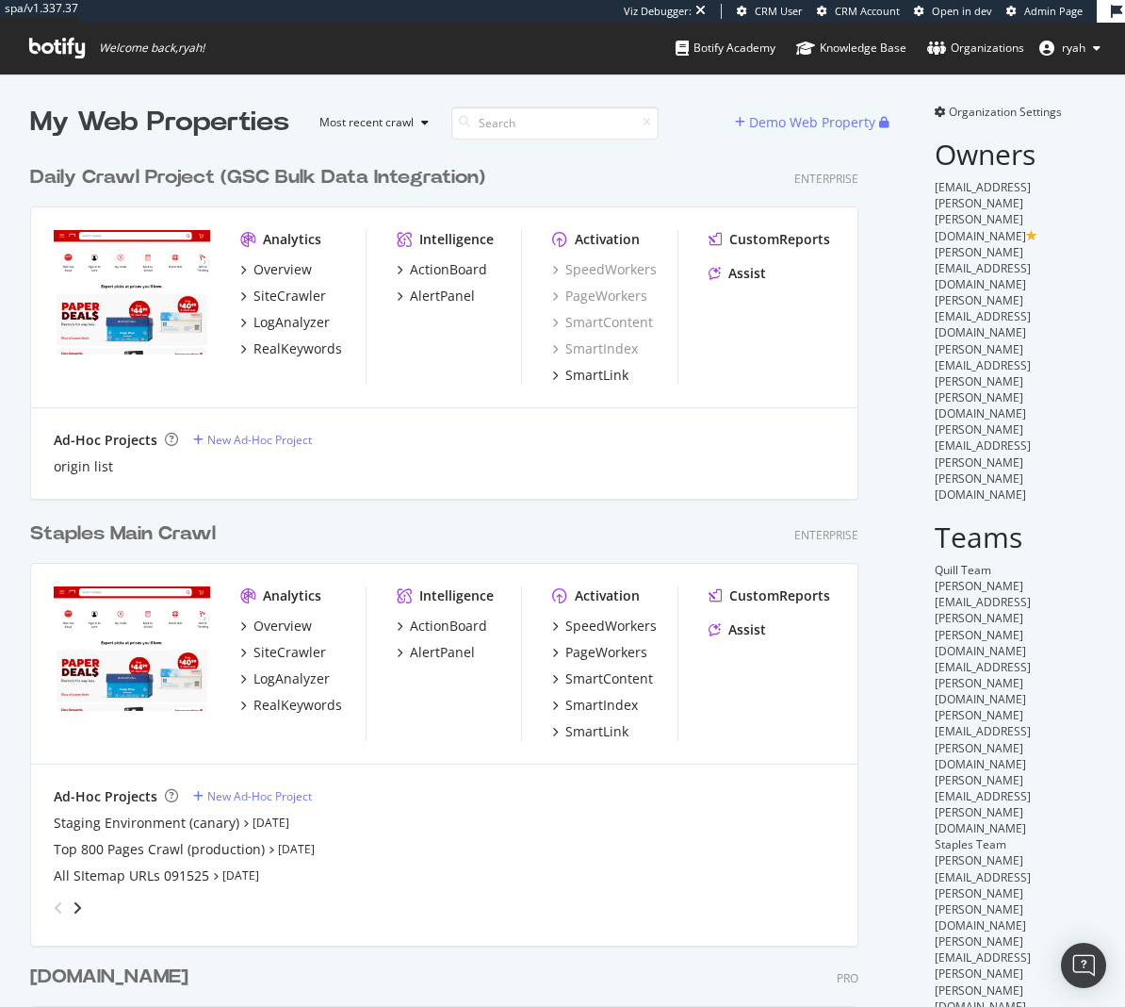 Image resolution: width=1125 pixels, height=1007 pixels. Describe the element at coordinates (726, 48) in the screenshot. I see `div: Botify Academy` at that location.